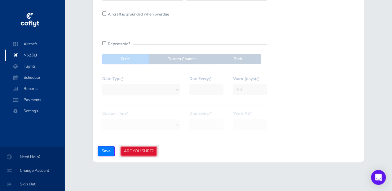 This screenshot has height=191, width=392. I want to click on span: Reports, so click(35, 89).